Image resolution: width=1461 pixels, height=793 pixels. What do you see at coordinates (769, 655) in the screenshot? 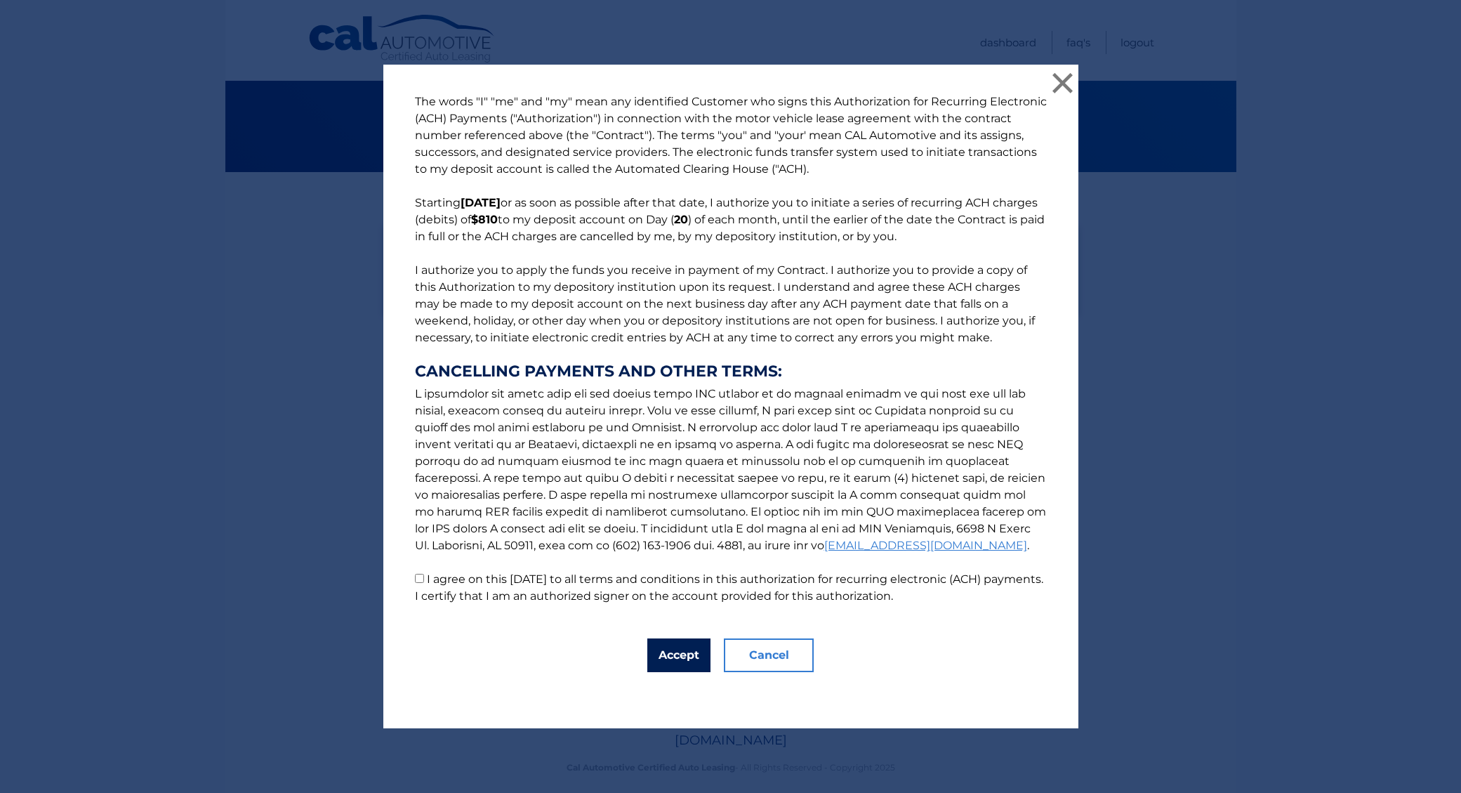
I see `button: Cancel` at bounding box center [769, 655].